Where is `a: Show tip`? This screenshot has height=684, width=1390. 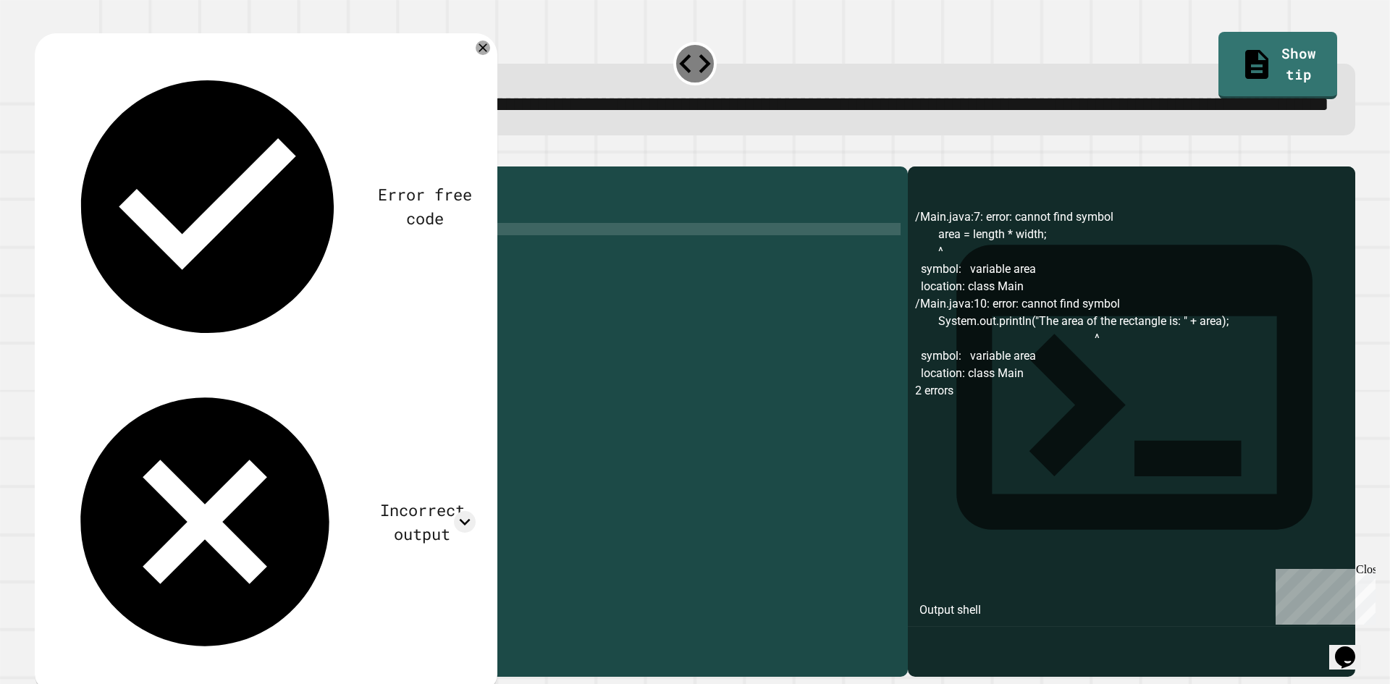
a: Show tip is located at coordinates (1277, 65).